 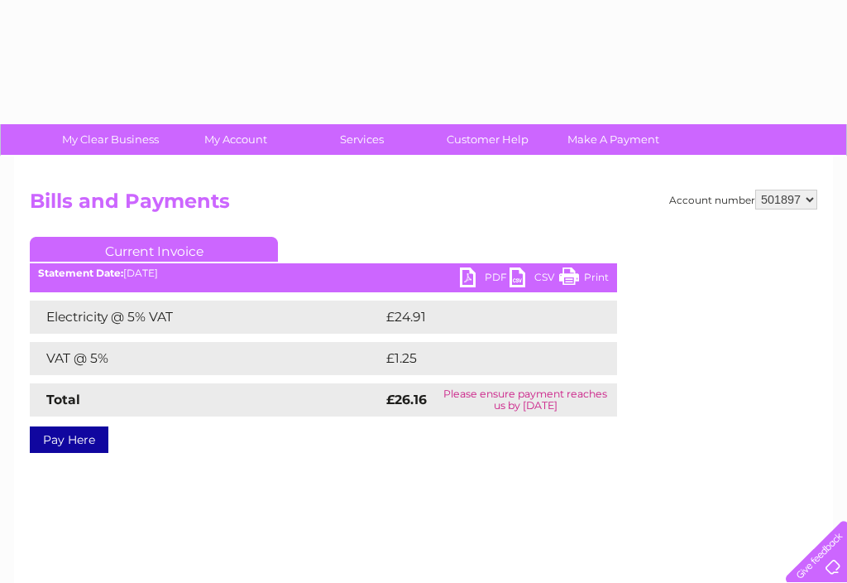 I want to click on td: VAT @ 5%, so click(x=206, y=358).